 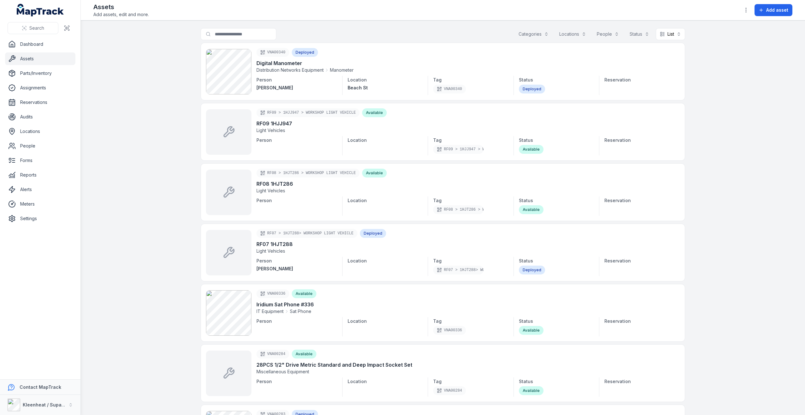 I want to click on button: Add asset, so click(x=774, y=10).